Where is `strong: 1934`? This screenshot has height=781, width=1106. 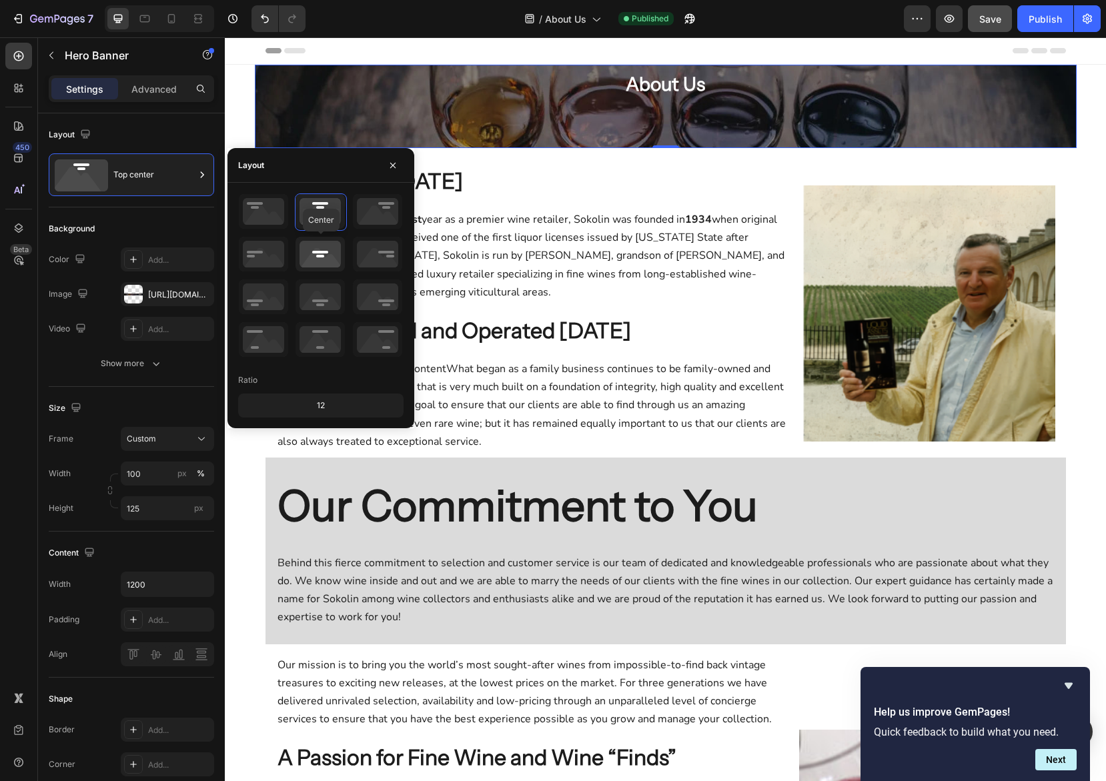
strong: 1934 is located at coordinates (474, 182).